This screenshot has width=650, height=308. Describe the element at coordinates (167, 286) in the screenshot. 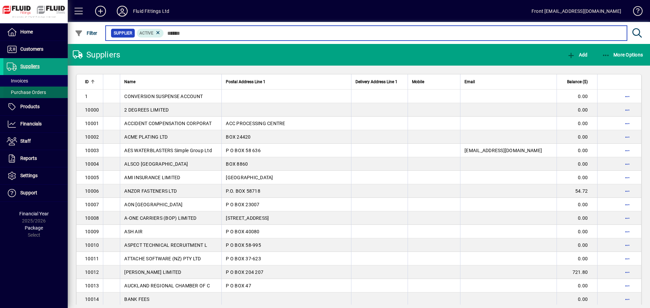

I see `span: AUCKLAND REGIONAL CHAMBER OF C` at that location.